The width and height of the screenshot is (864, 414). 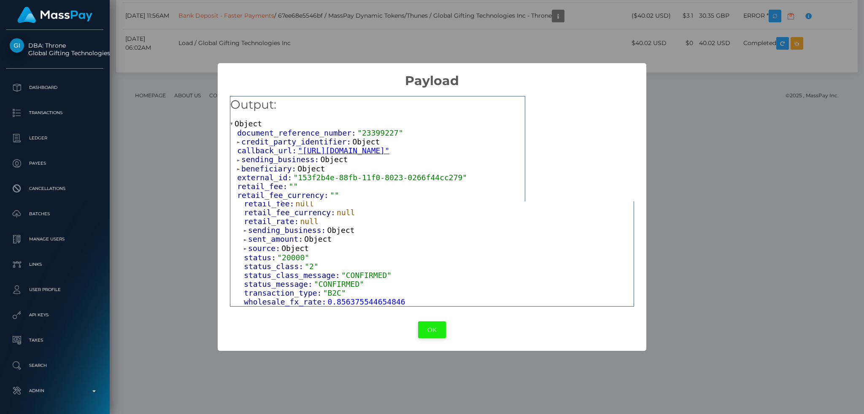 I want to click on span: status_class_message:, so click(x=292, y=275).